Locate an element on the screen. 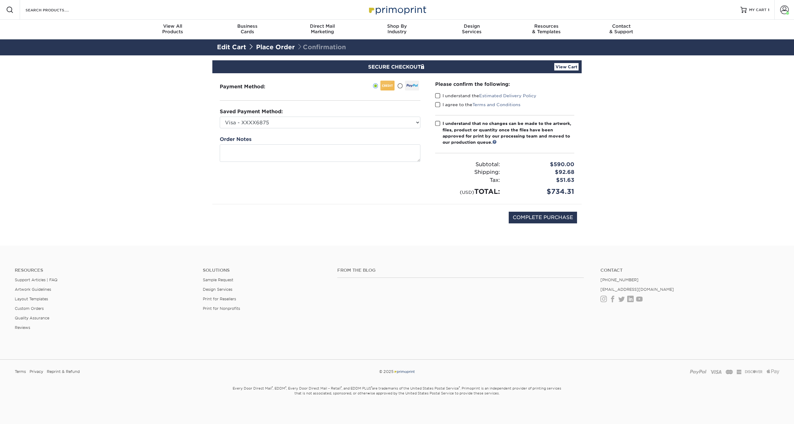 This screenshot has width=794, height=424. a: Reprint & Refund is located at coordinates (63, 372).